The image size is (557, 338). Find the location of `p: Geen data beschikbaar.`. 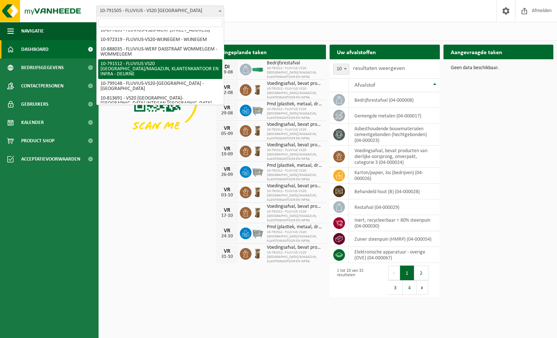

p: Geen data beschikbaar. is located at coordinates (499, 68).